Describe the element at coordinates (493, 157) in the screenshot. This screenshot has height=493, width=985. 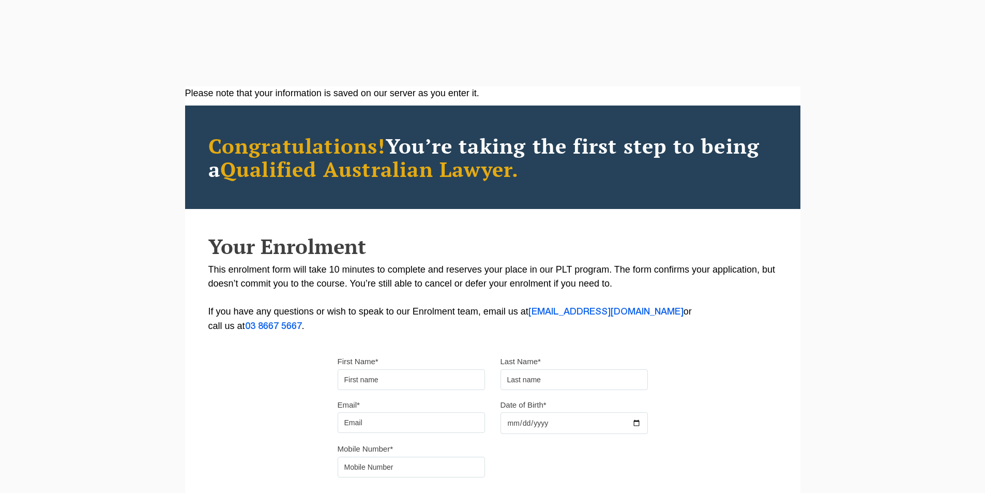
I see `h2: You’re taking the first step to being a` at that location.